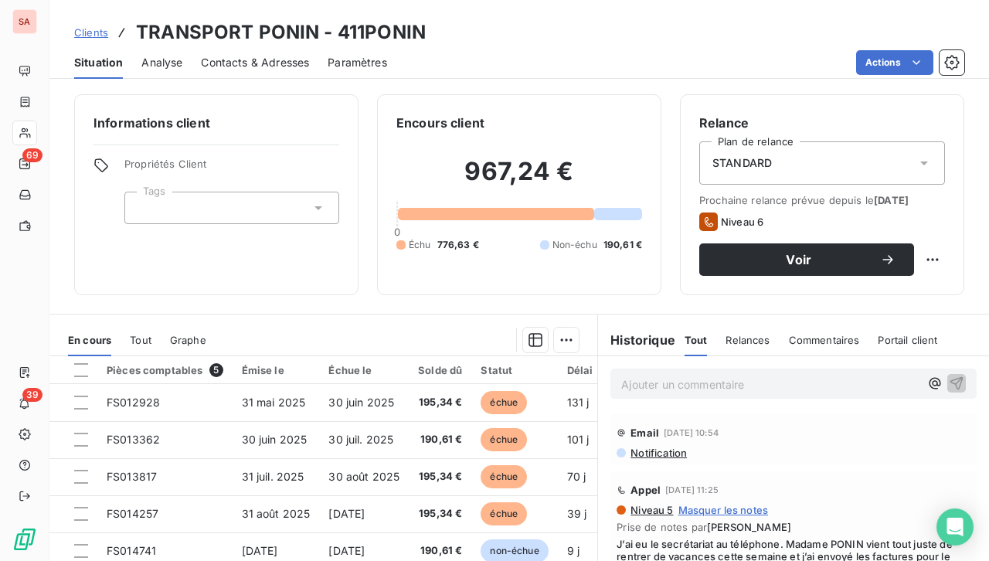  Describe the element at coordinates (273, 476) in the screenshot. I see `span: 31 juil. 2025` at that location.